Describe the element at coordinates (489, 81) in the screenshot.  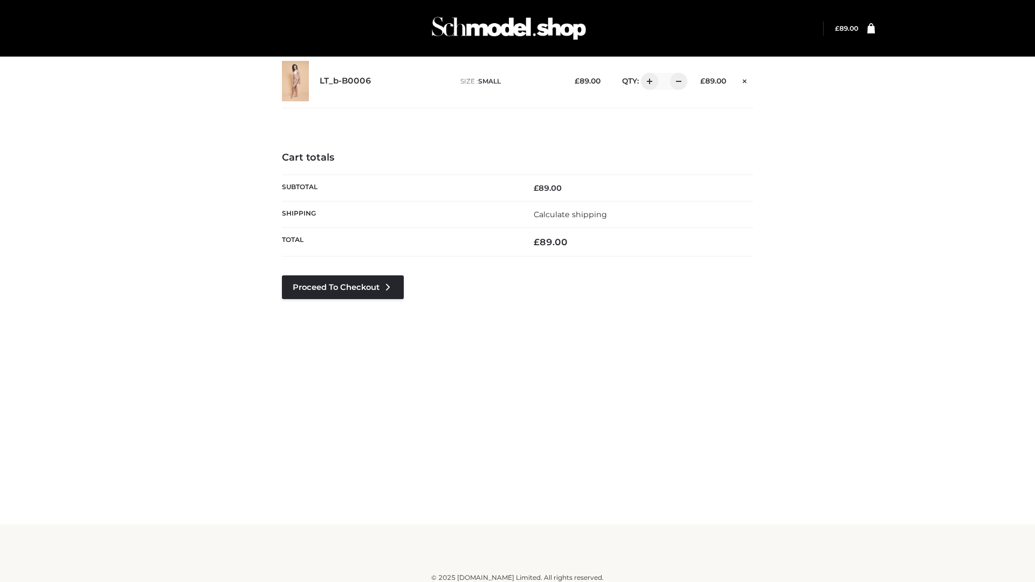
I see `span: SMALL` at that location.